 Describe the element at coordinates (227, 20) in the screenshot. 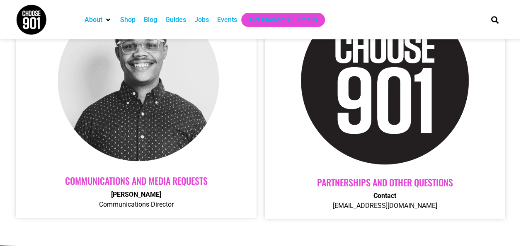

I see `div: Events` at that location.